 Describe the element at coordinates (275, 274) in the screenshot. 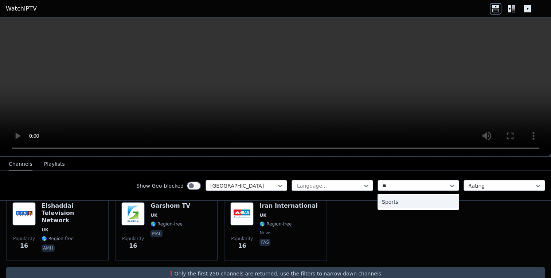

I see `p: ❗️Only the first 250 channels are returned, use the filters to narrow down channels.` at that location.